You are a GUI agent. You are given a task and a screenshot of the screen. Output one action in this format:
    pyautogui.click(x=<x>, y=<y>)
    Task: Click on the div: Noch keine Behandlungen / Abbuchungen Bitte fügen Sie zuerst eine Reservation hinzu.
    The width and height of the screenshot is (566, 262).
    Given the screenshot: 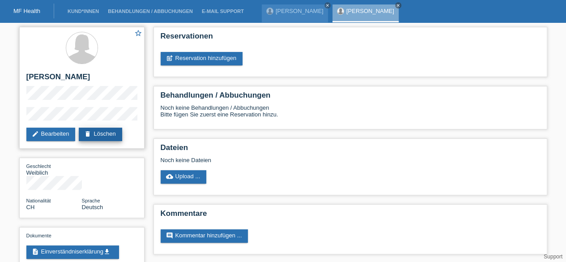 What is the action you would take?
    pyautogui.click(x=350, y=114)
    